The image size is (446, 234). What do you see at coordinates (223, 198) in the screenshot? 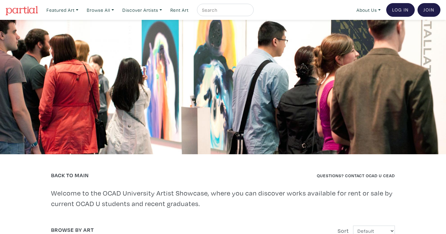
I see `p: Welcome to the OCAD University Artist Showcase, where you can discover works available for rent o...` at bounding box center [223, 198].